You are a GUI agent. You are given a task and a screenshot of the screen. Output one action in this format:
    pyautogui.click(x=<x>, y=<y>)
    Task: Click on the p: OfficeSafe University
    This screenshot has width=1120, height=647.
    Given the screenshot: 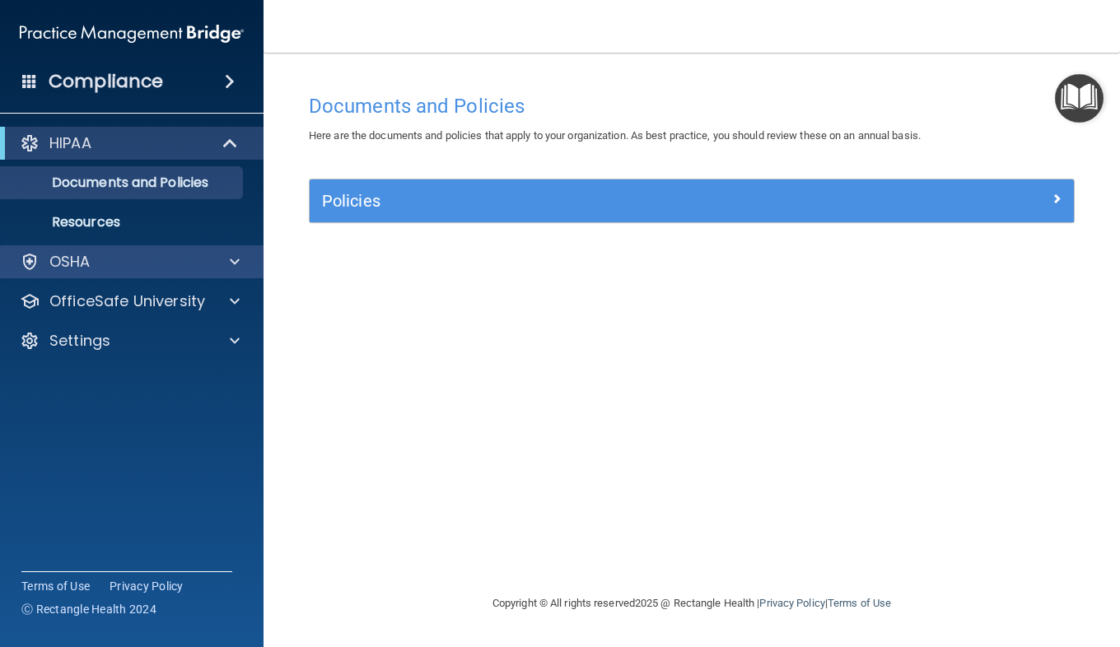 What is the action you would take?
    pyautogui.click(x=127, y=301)
    